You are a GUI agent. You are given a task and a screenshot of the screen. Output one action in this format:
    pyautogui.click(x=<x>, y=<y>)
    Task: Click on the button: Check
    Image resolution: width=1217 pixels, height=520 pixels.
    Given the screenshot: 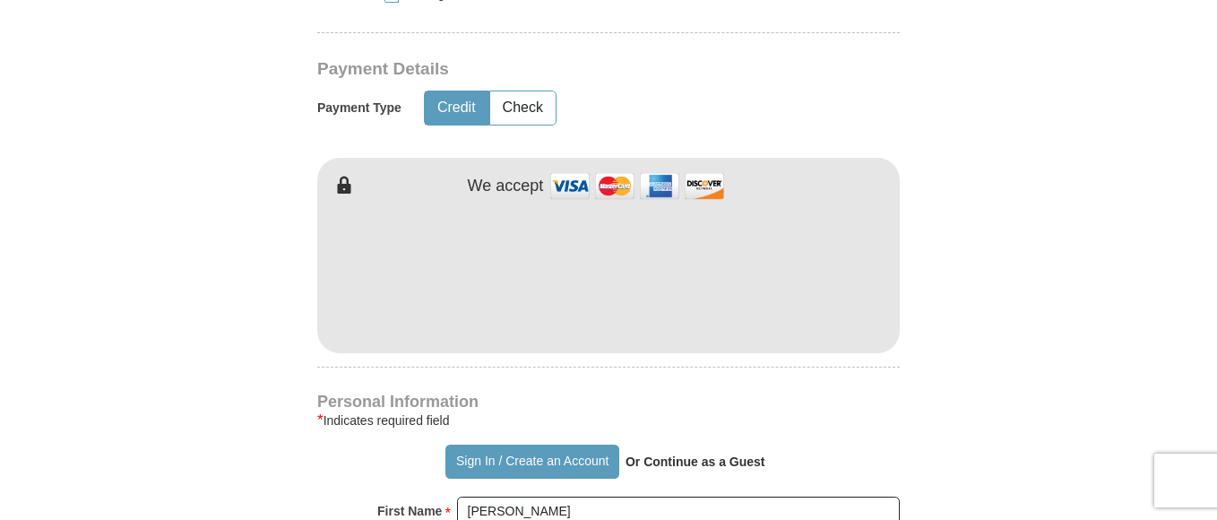 What is the action you would take?
    pyautogui.click(x=522, y=108)
    